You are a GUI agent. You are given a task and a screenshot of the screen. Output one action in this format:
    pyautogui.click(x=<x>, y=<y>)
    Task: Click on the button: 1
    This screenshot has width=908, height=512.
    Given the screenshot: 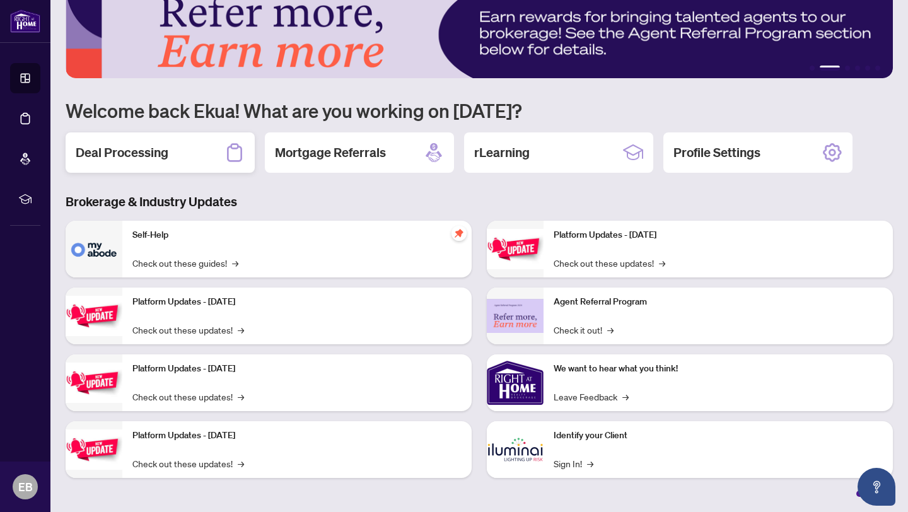 What is the action you would take?
    pyautogui.click(x=812, y=68)
    